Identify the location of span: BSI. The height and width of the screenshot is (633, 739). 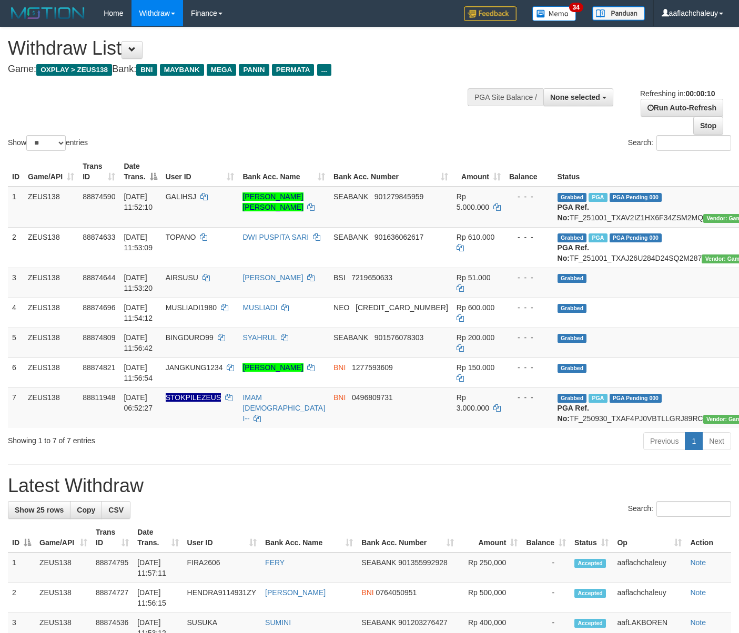
(339, 278).